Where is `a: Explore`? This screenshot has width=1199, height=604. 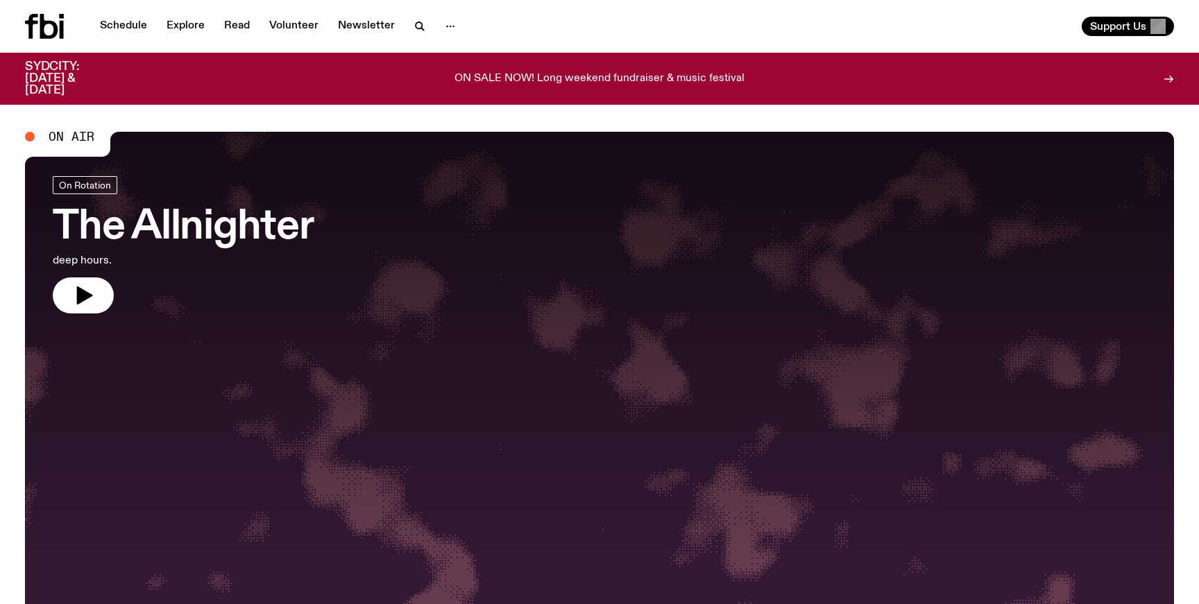
a: Explore is located at coordinates (185, 26).